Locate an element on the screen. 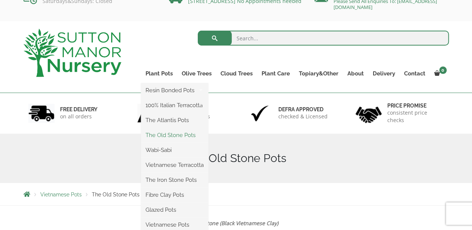  input: Search... is located at coordinates (323, 38).